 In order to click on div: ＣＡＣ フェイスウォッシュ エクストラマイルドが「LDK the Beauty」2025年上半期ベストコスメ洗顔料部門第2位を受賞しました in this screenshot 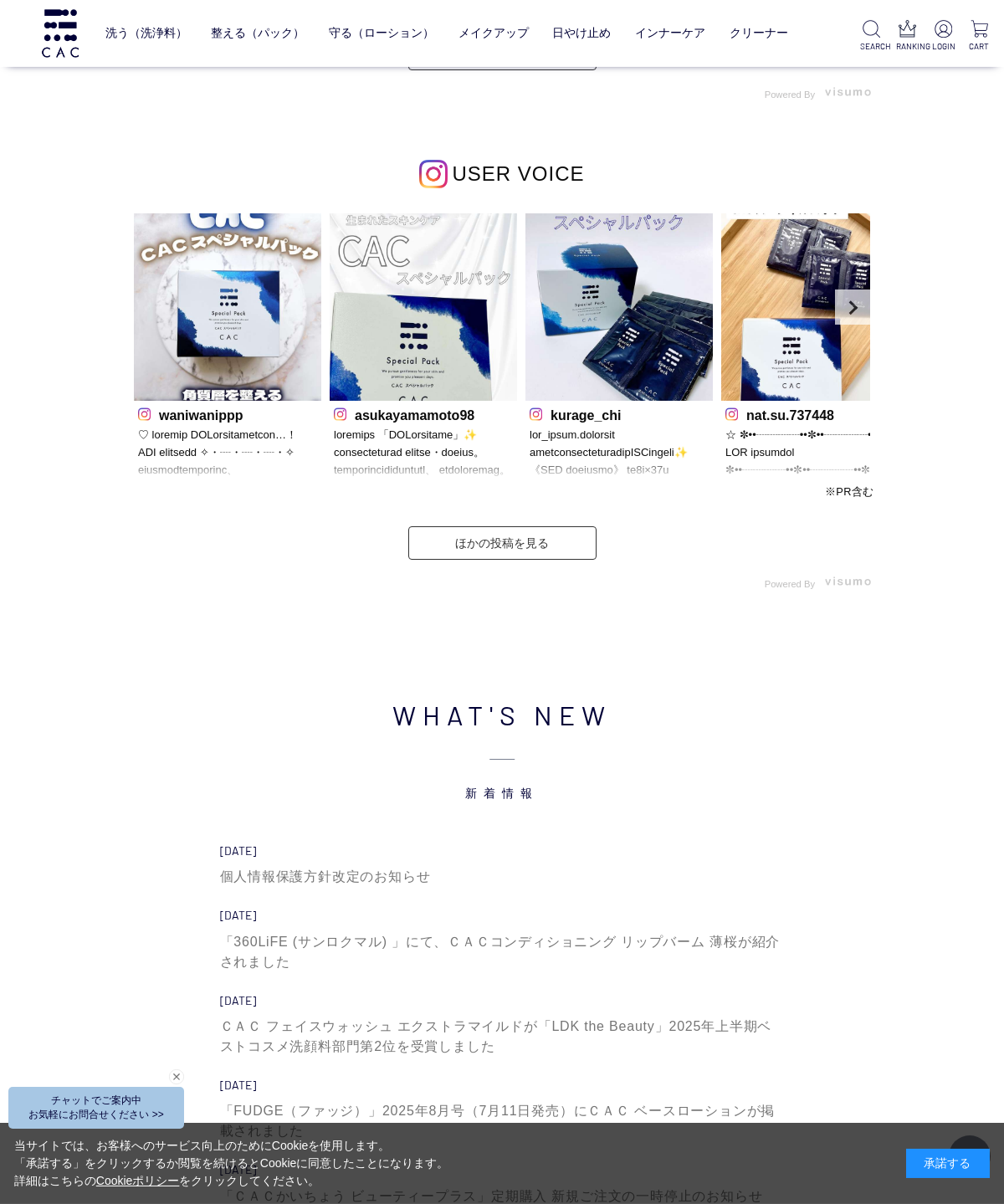, I will do `click(502, 1037)`.